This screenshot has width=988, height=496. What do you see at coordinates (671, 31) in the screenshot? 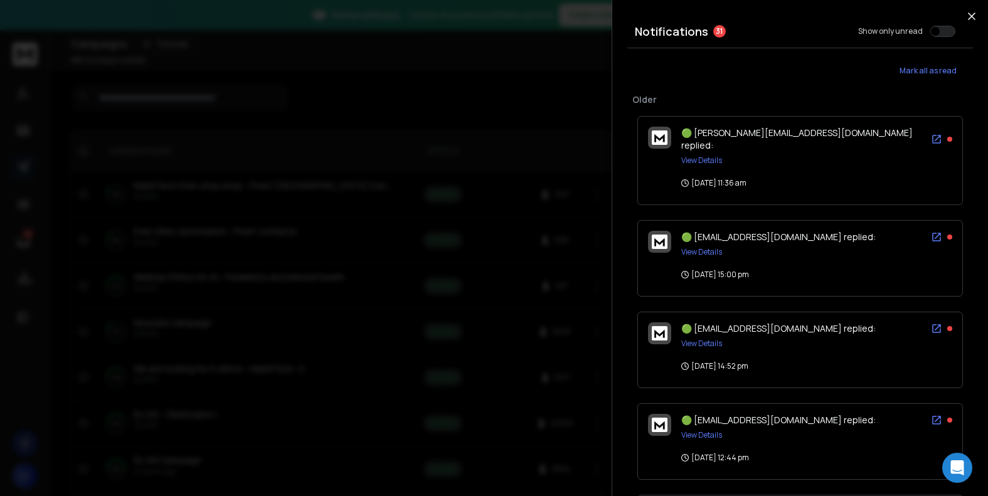
I see `h3: Notifications` at bounding box center [671, 31].